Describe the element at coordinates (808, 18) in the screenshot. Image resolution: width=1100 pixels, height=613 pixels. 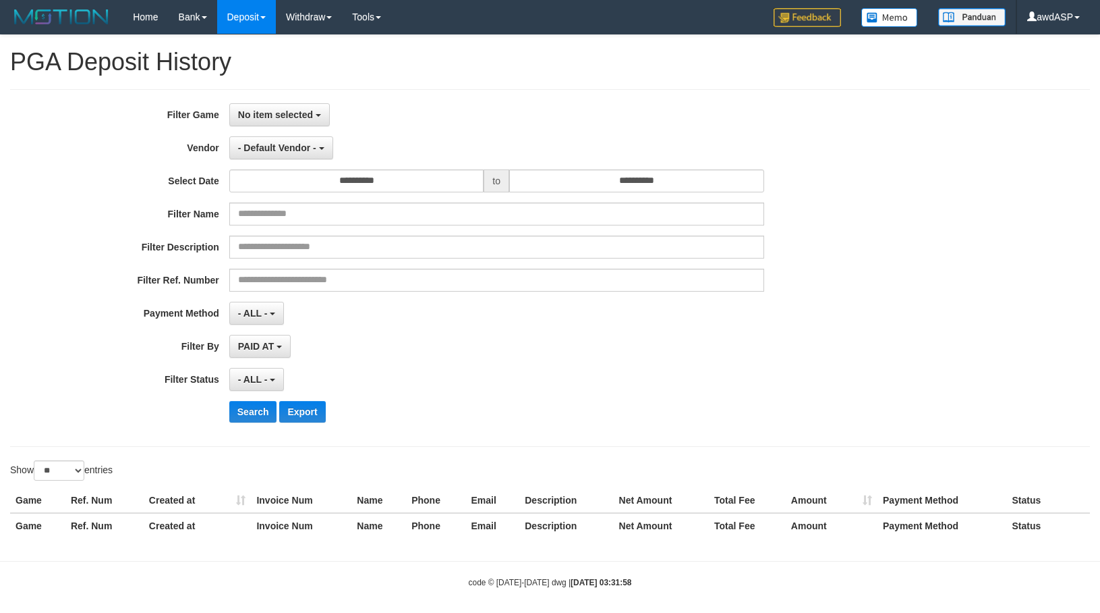
I see `img: Feedback.jpg` at that location.